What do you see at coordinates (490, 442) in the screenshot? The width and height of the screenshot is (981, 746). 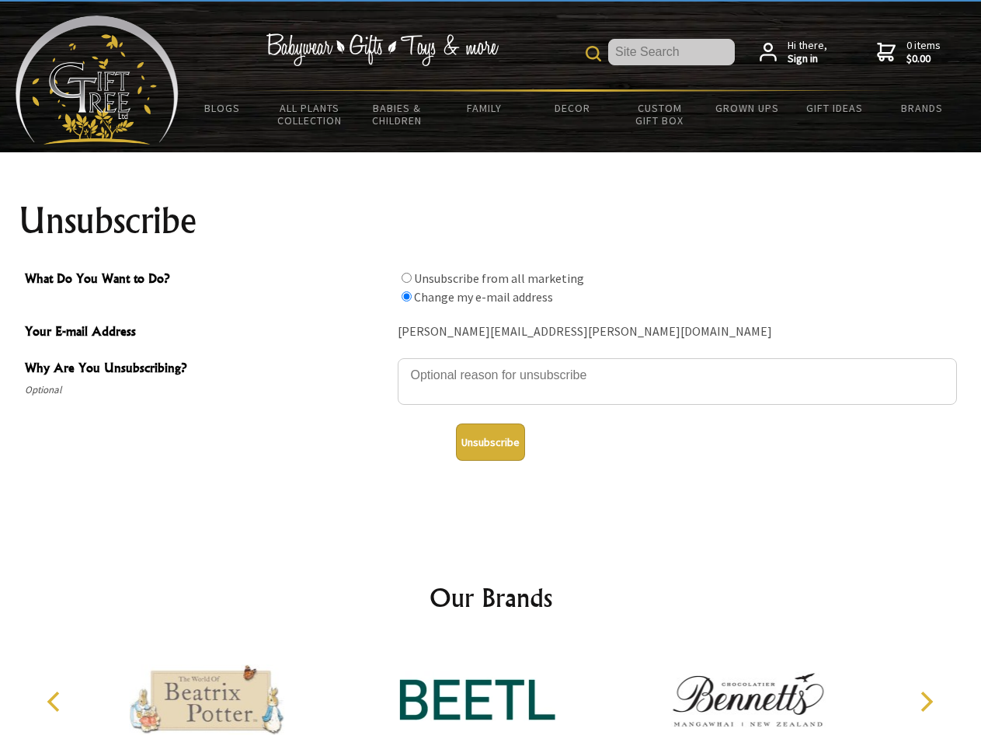 I see `button: Unsubscribe` at bounding box center [490, 442].